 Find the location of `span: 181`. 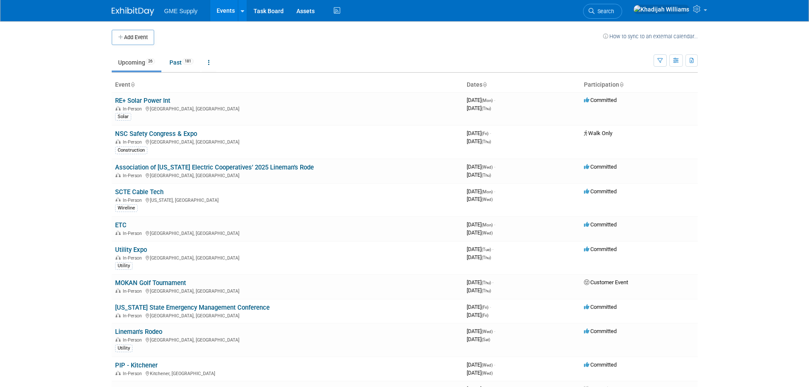

span: 181 is located at coordinates (188, 61).